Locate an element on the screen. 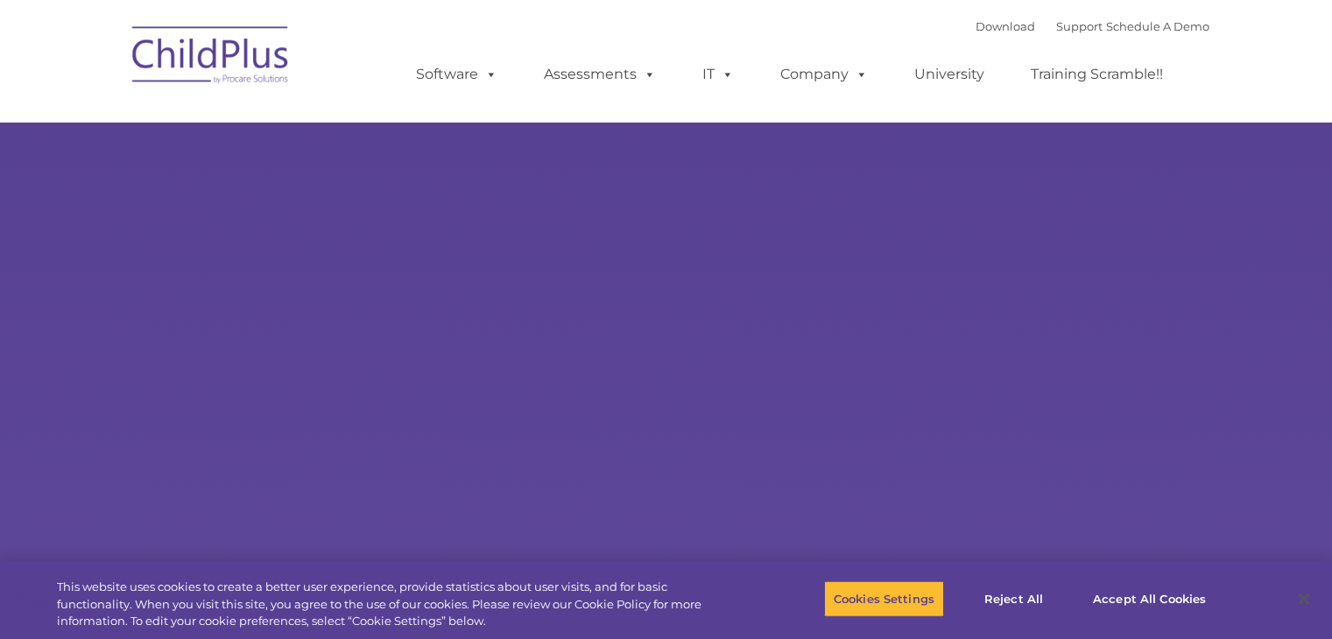 This screenshot has width=1332, height=639. div: This website uses cookies to create a better user experience, provide statistics about user visit... is located at coordinates (395, 604).